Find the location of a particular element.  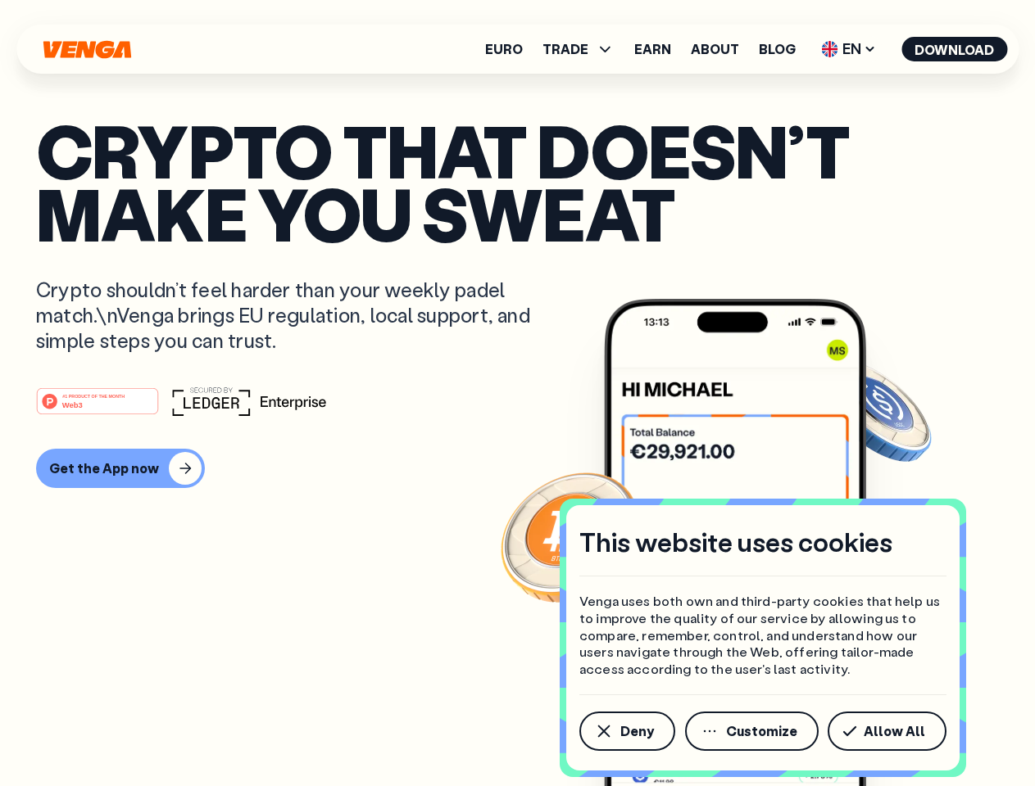

tspan: #1 PRODUCT OF THE MONTH is located at coordinates (93, 396).